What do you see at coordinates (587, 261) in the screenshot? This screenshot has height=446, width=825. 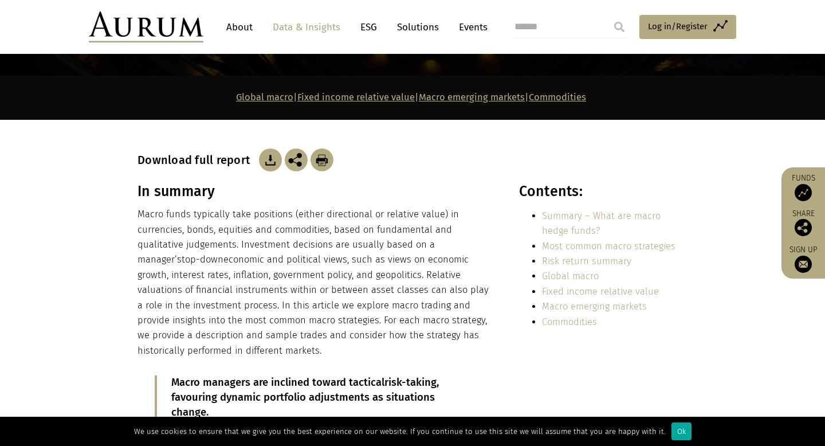 I see `a: Risk return summary` at bounding box center [587, 261].